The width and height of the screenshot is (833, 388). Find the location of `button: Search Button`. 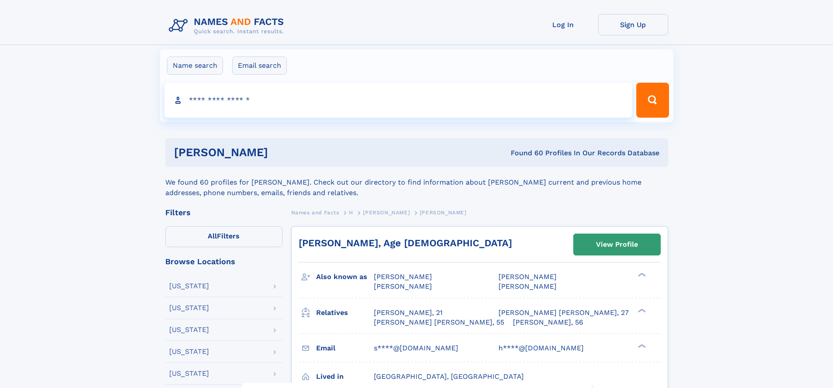

button: Search Button is located at coordinates (652, 100).